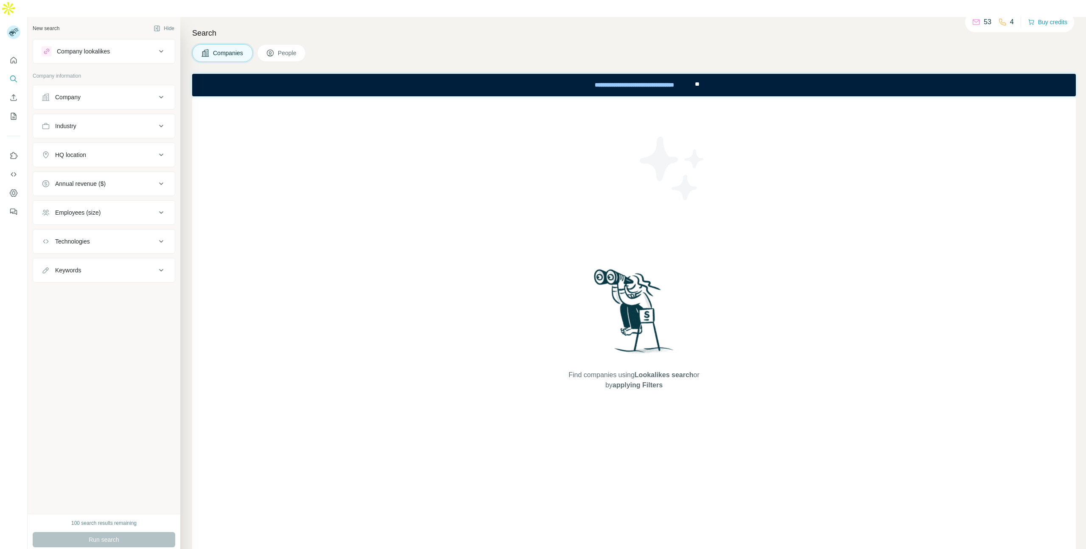  What do you see at coordinates (104, 51) in the screenshot?
I see `button: Company lookalikes` at bounding box center [104, 51].